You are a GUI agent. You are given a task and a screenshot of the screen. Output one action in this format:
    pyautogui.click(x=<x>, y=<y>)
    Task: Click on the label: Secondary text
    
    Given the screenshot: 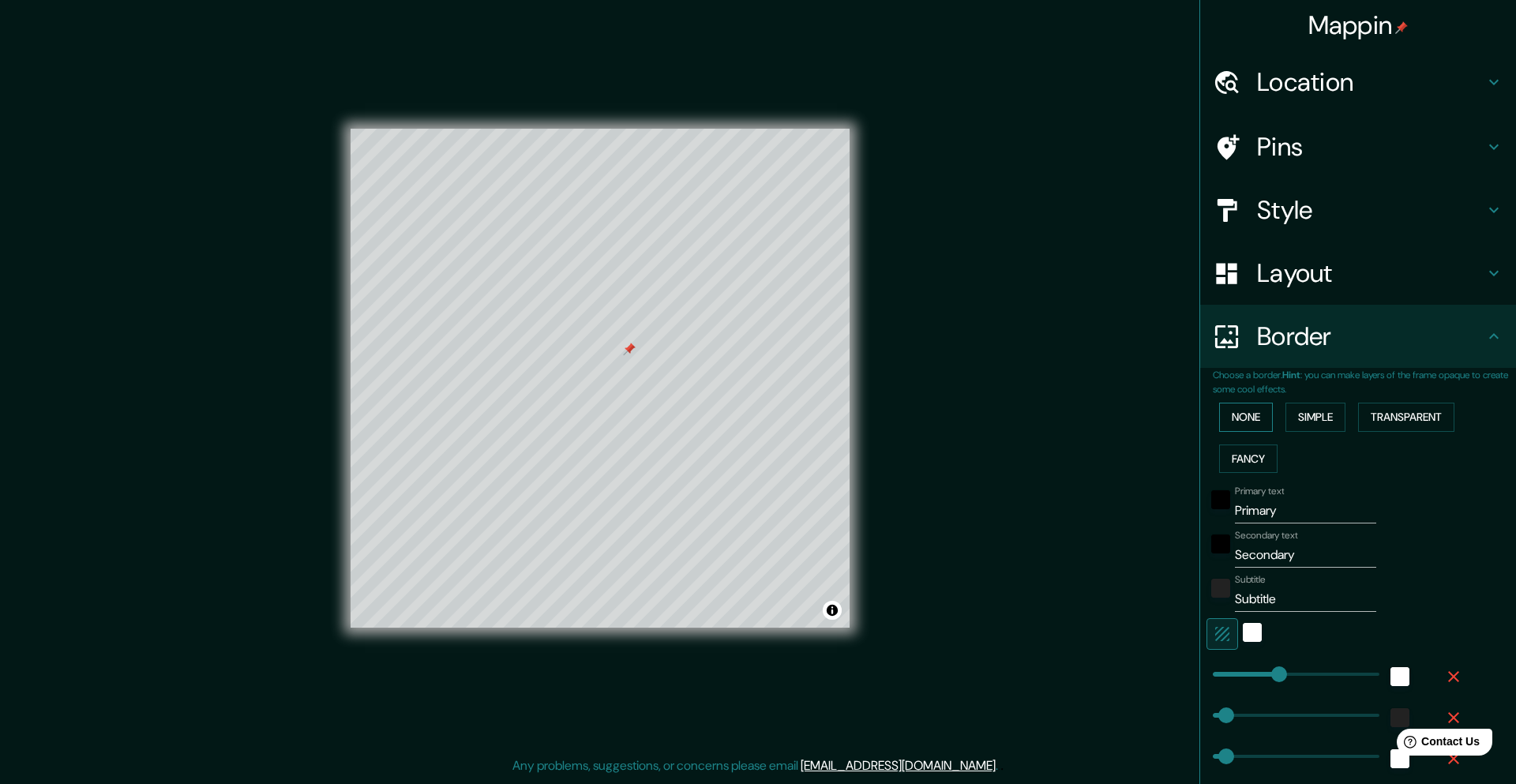 What is the action you would take?
    pyautogui.click(x=1266, y=535)
    